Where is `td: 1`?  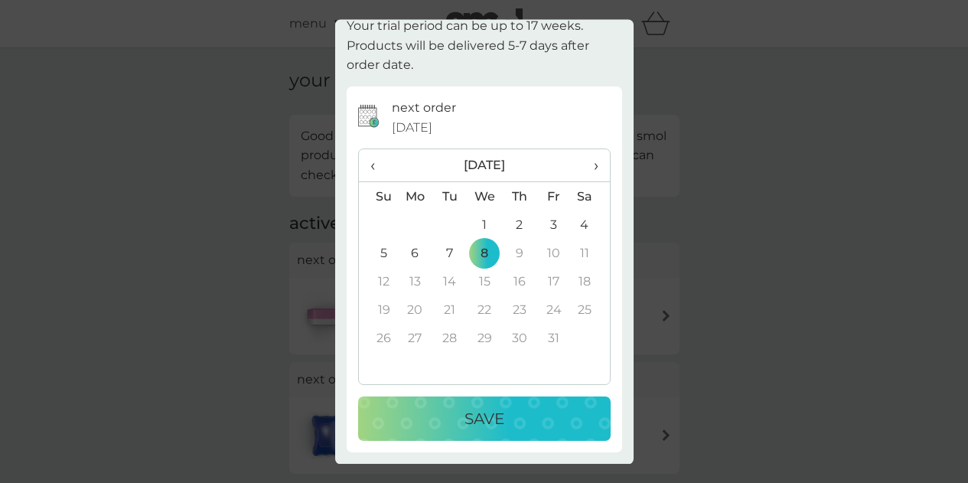 td: 1 is located at coordinates (484, 225).